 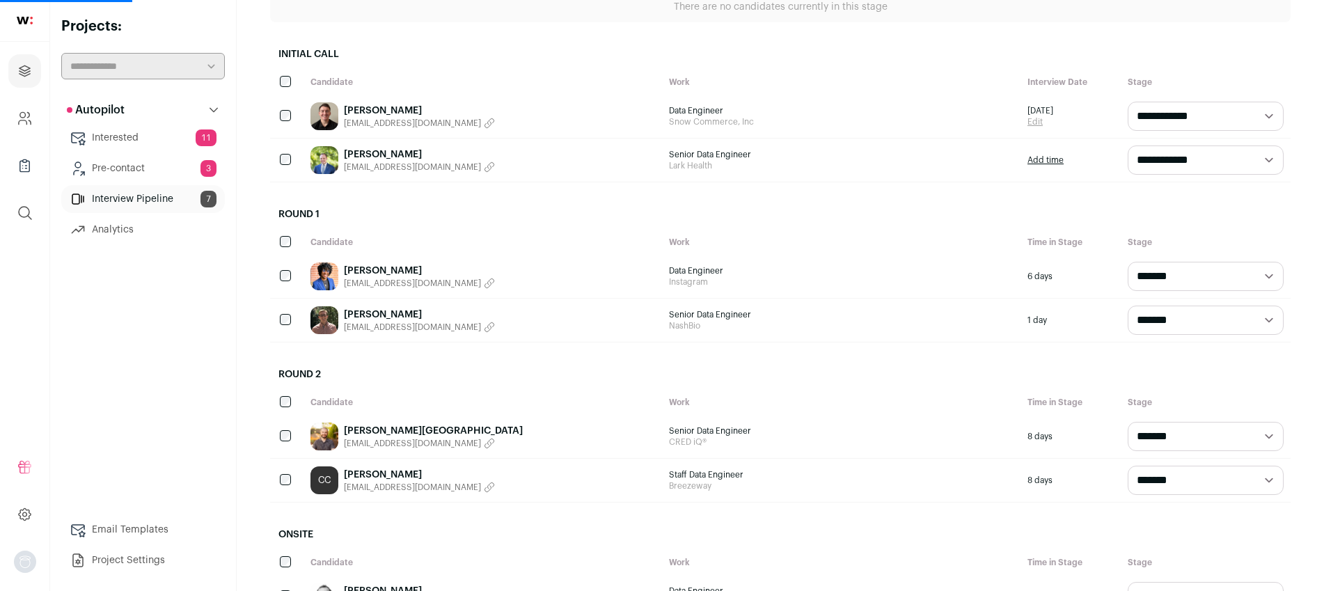 What do you see at coordinates (24, 20) in the screenshot?
I see `img: wellfound-shorthand-0d5821cbd27db2630d0214b213865d53afaa358527fdda9d0ea32b1df1b89c2c.svg` at bounding box center [24, 20].